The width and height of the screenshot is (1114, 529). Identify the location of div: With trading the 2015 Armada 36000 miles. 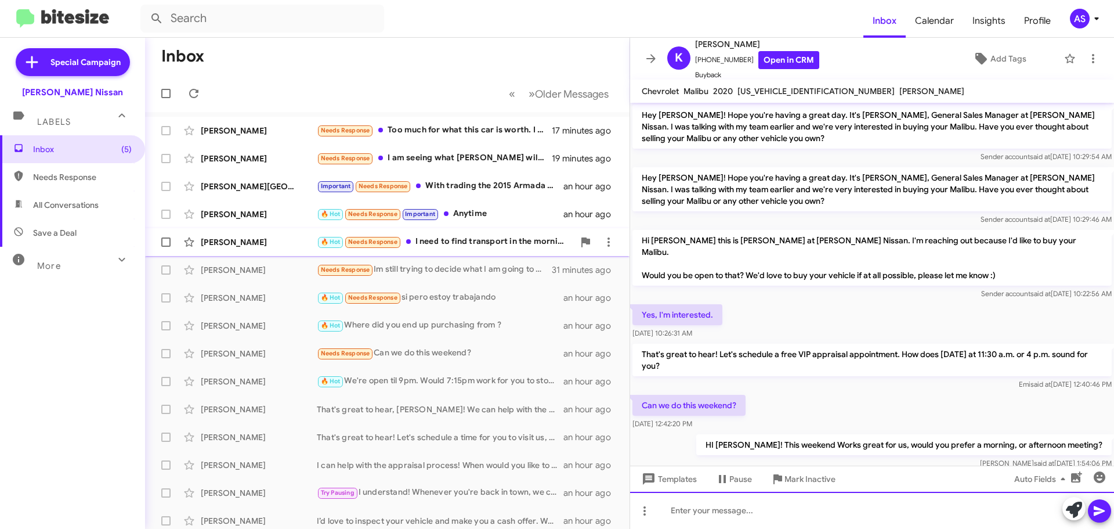
(440, 186).